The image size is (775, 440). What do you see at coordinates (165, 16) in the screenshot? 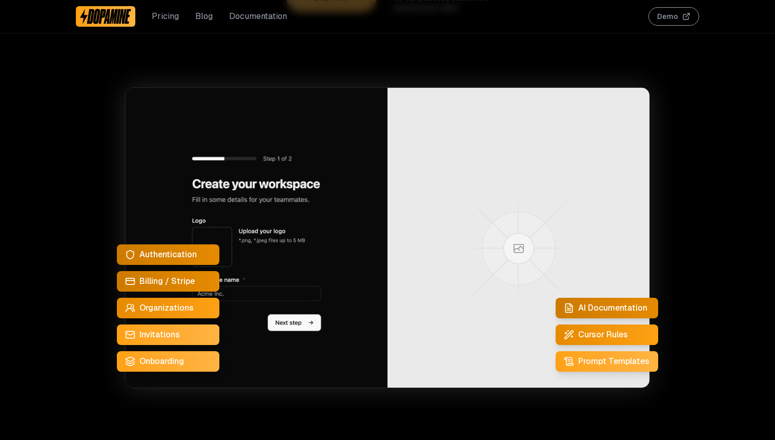
I see `a: Pricing` at bounding box center [165, 16].